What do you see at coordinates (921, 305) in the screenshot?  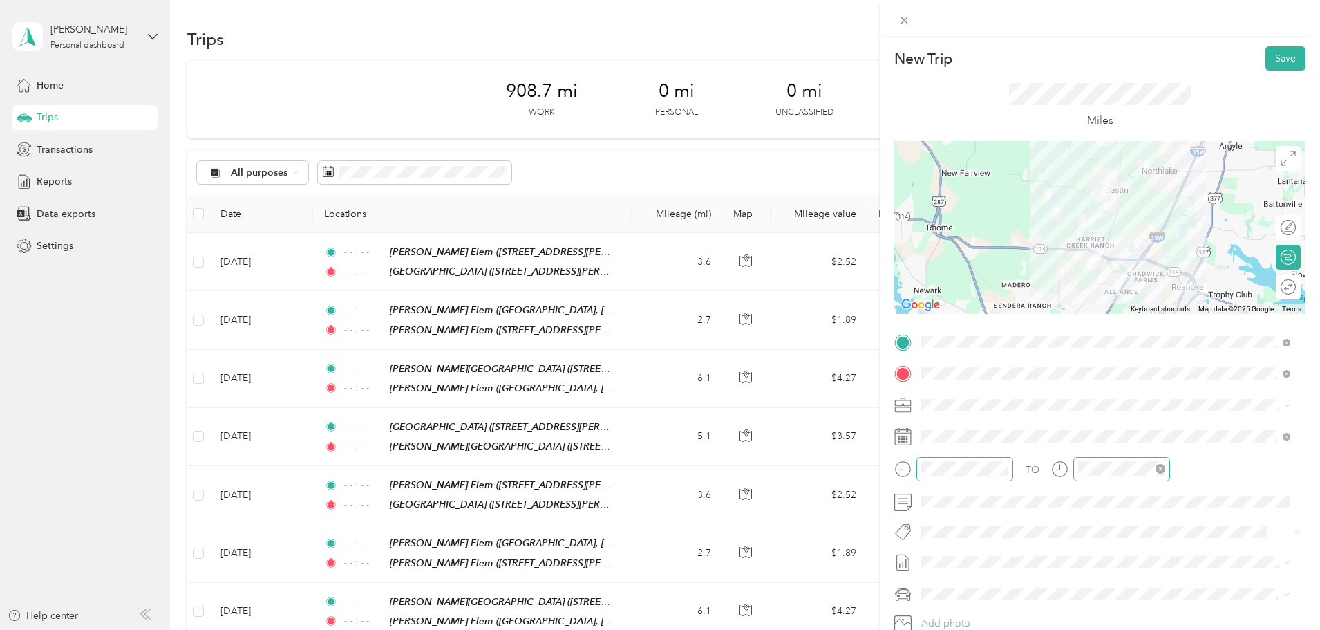 I see `a: Open this area in Google Maps (opens a new window)` at bounding box center [921, 305].